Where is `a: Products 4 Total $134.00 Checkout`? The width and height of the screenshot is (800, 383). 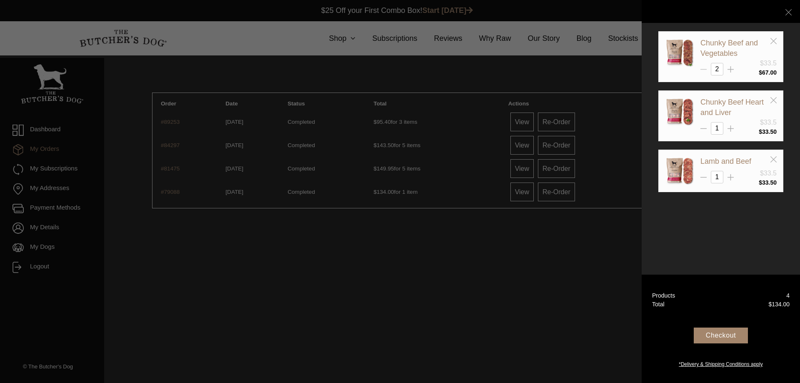 a: Products 4 Total $134.00 Checkout is located at coordinates (721, 329).